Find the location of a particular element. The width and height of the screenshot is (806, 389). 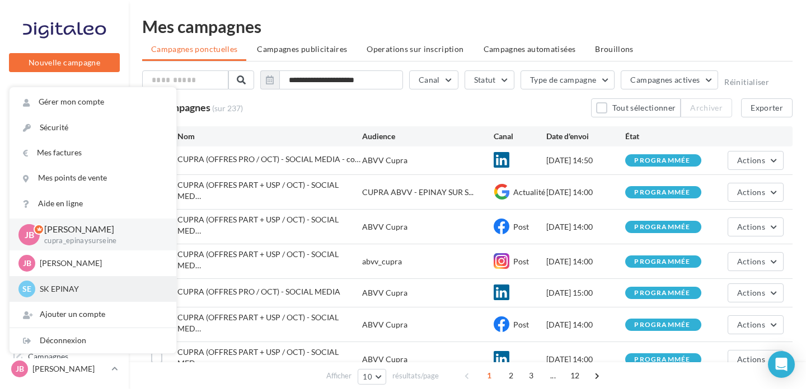

button: Archiver is located at coordinates (706, 108).